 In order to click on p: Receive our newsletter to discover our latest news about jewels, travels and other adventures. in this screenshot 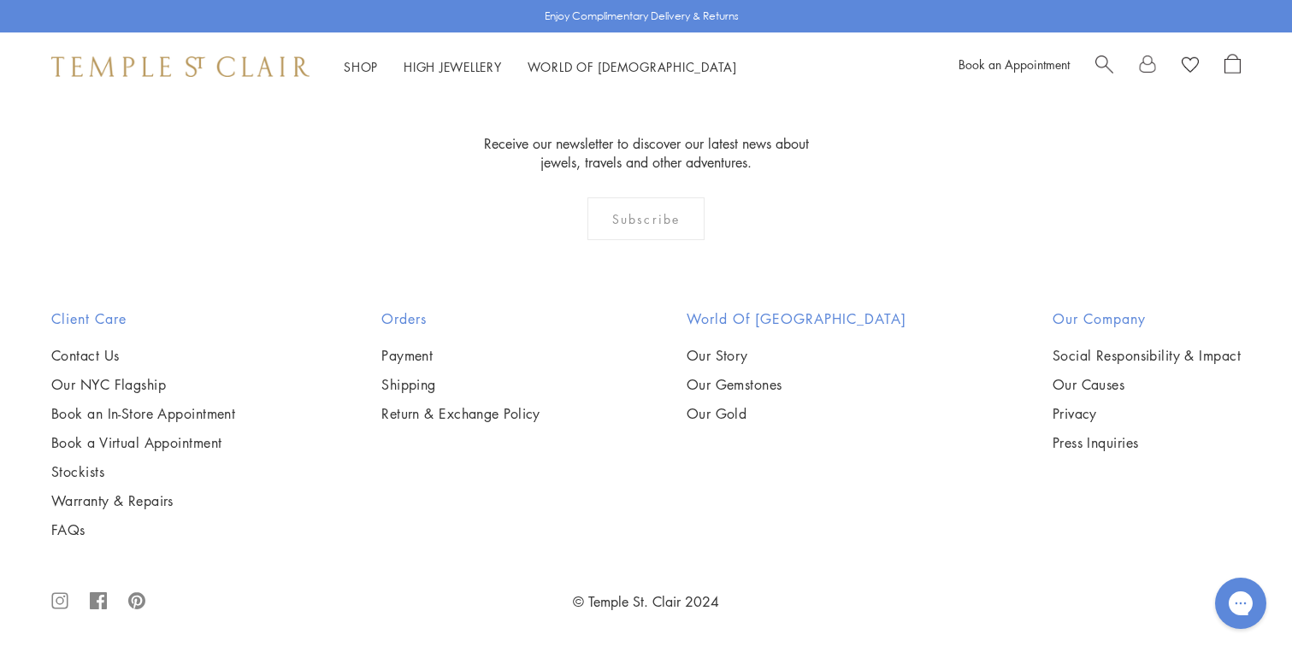, I will do `click(645, 153)`.